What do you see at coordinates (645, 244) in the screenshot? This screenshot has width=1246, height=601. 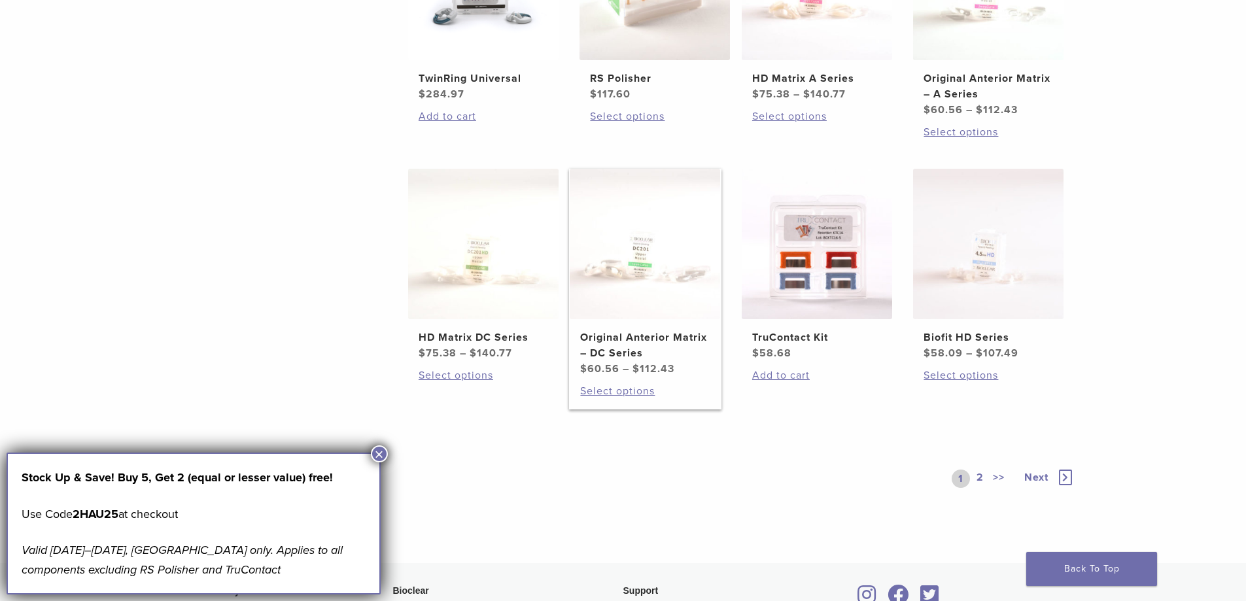 I see `img: Original Anterior Matrix - DC Series` at bounding box center [645, 244].